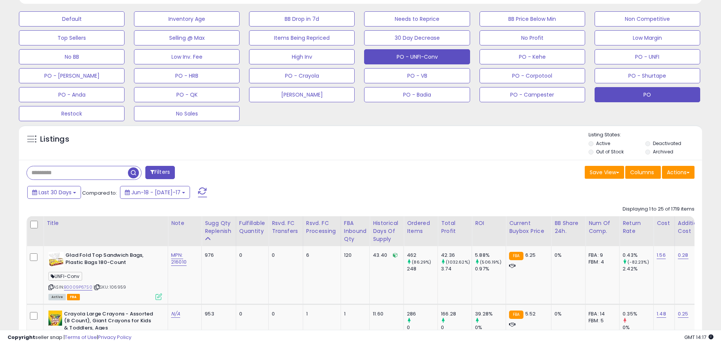 Image resolution: width=721 pixels, height=345 pixels. What do you see at coordinates (647, 76) in the screenshot?
I see `button: PO - Shurtape` at bounding box center [647, 76].